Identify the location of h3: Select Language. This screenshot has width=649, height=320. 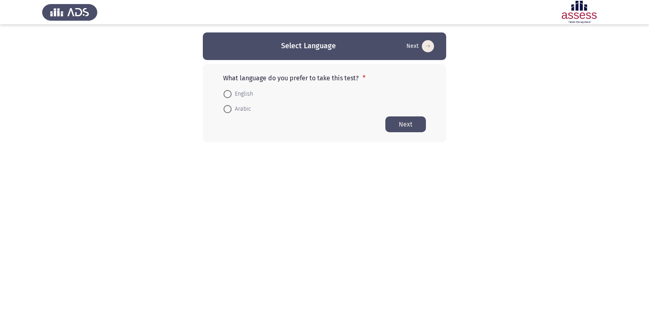
(308, 46).